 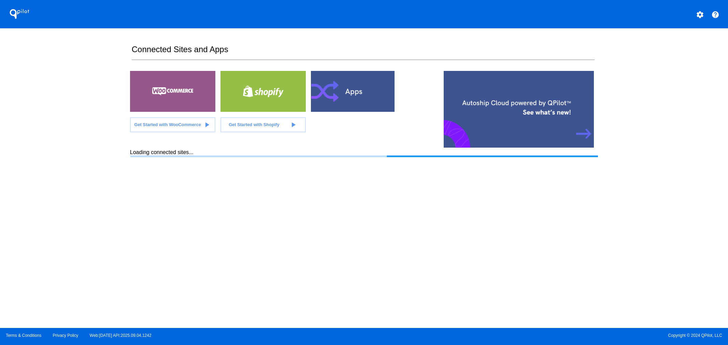 I want to click on a: Get Started with Shopify, so click(x=263, y=125).